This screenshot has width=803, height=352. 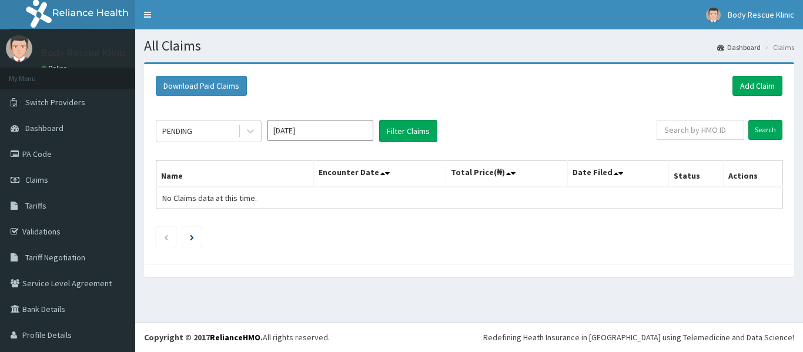 I want to click on a: Next page, so click(x=192, y=237).